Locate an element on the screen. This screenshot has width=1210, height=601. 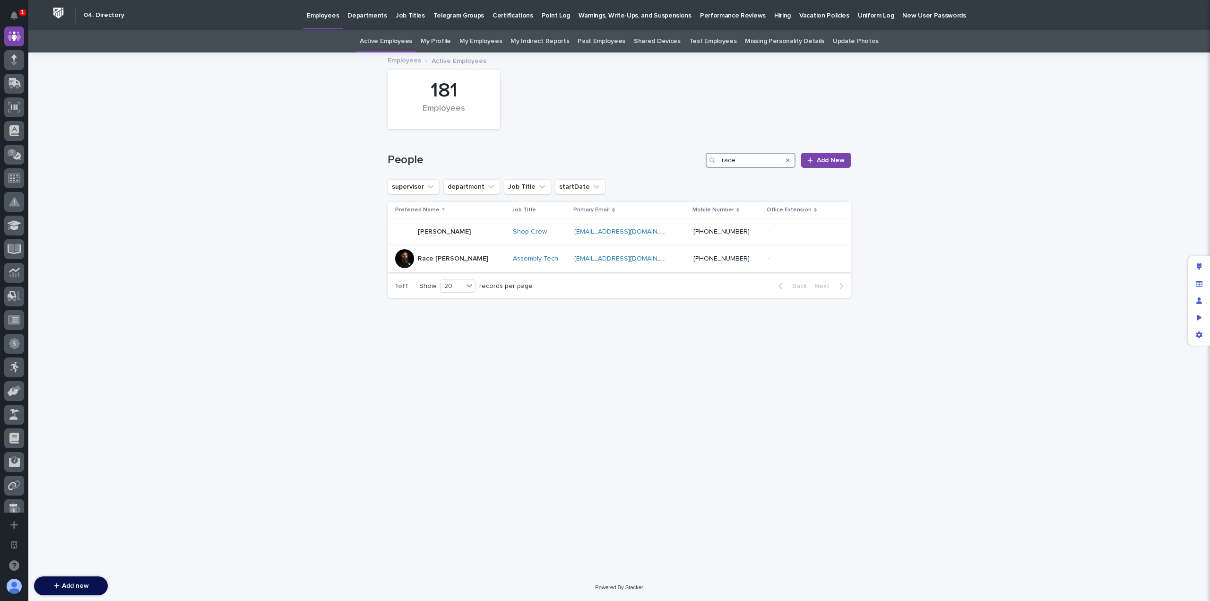
div: App settings is located at coordinates (1199, 335).